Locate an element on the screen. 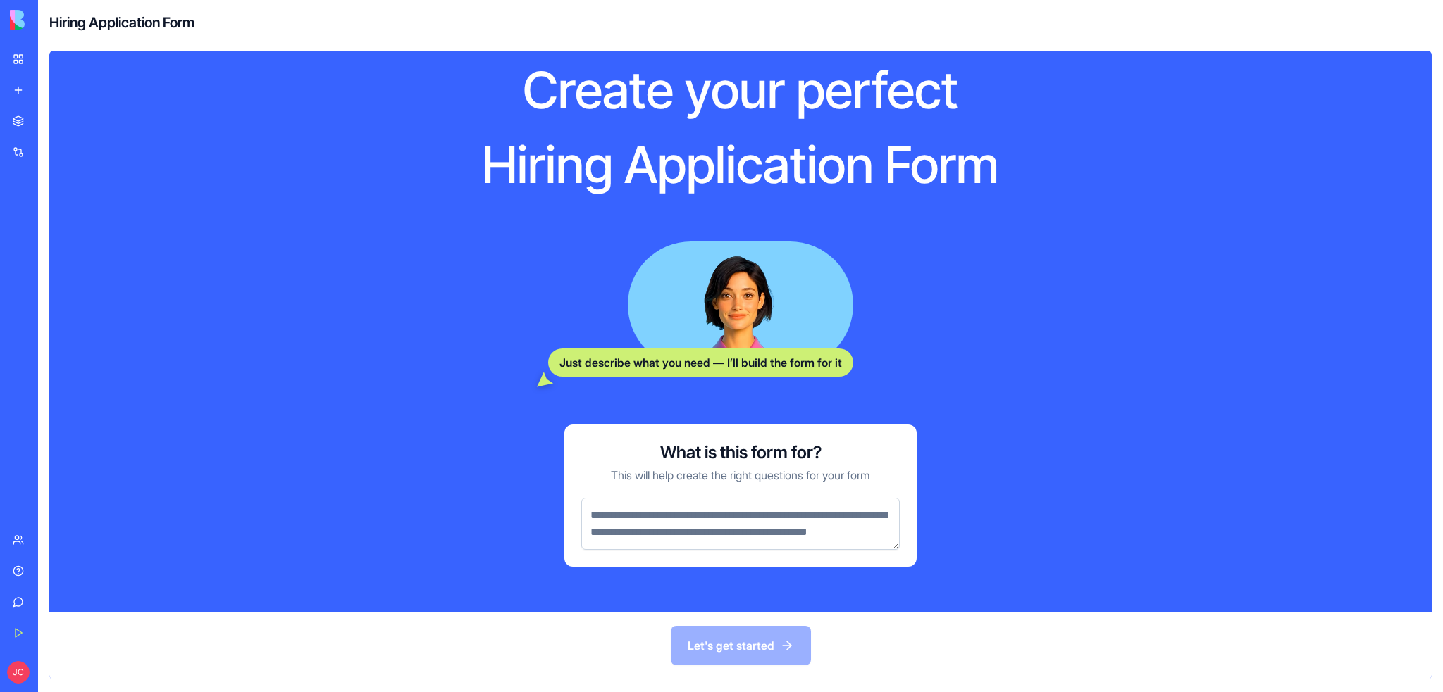 The width and height of the screenshot is (1443, 692). h3: What is this form for? is located at coordinates (740, 453).